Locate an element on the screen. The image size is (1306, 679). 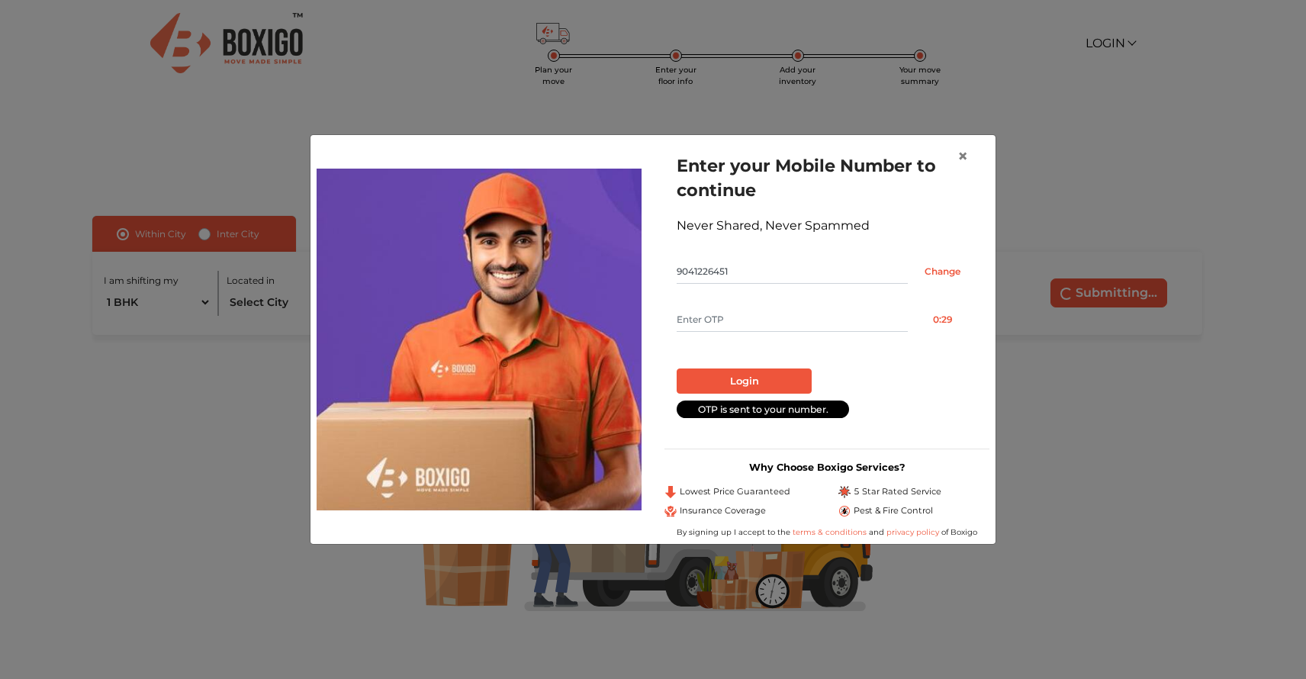
img: relocation-img is located at coordinates (479, 339).